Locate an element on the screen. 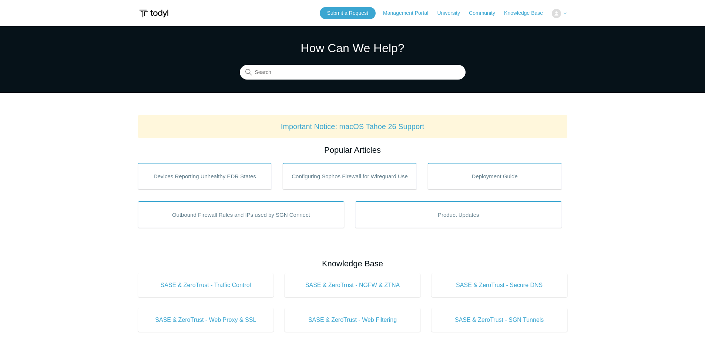 The height and width of the screenshot is (337, 705). a: Knowledge Base is located at coordinates (527, 13).